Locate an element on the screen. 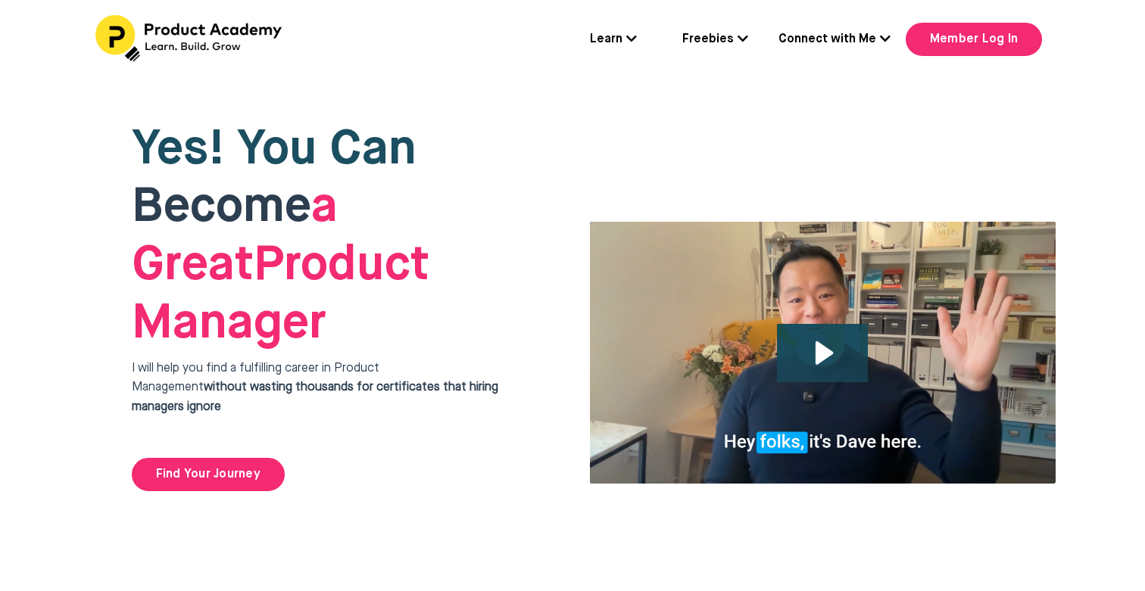 The image size is (1145, 591). span: Yes! You Can is located at coordinates (274, 150).